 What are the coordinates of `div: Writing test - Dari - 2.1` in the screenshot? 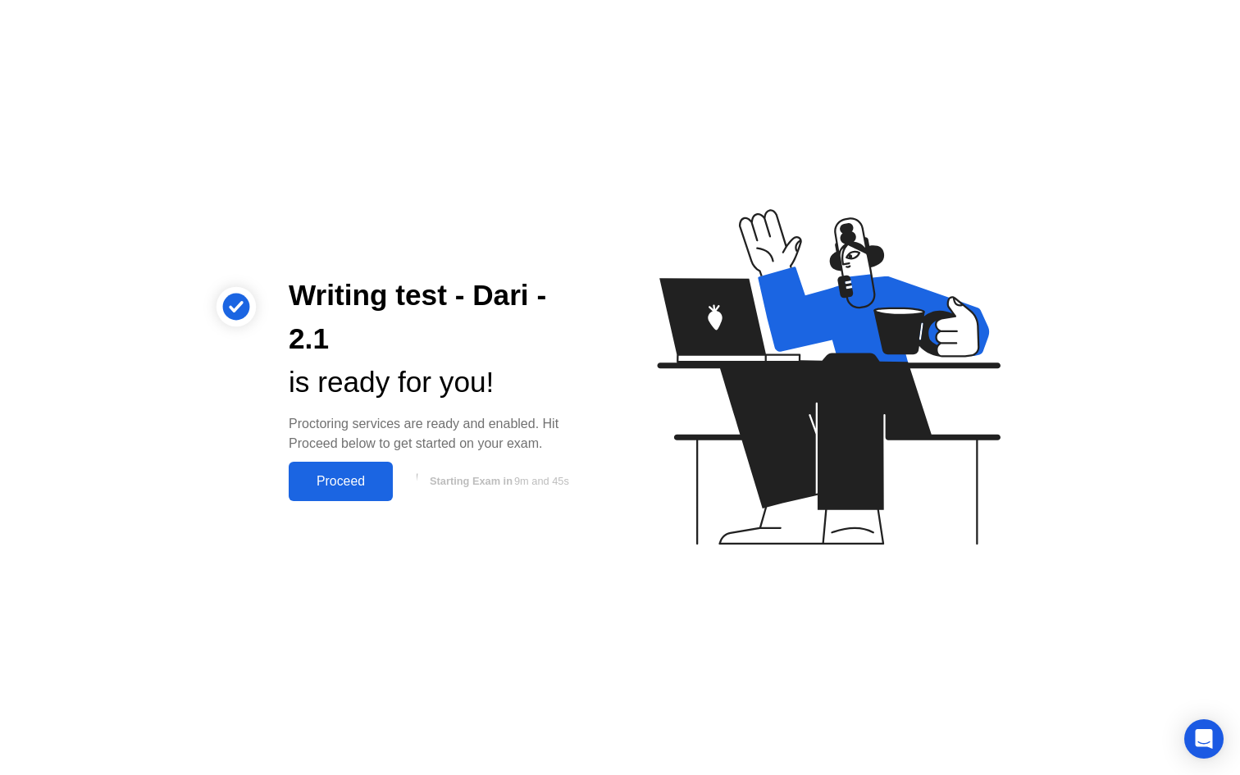 It's located at (441, 317).